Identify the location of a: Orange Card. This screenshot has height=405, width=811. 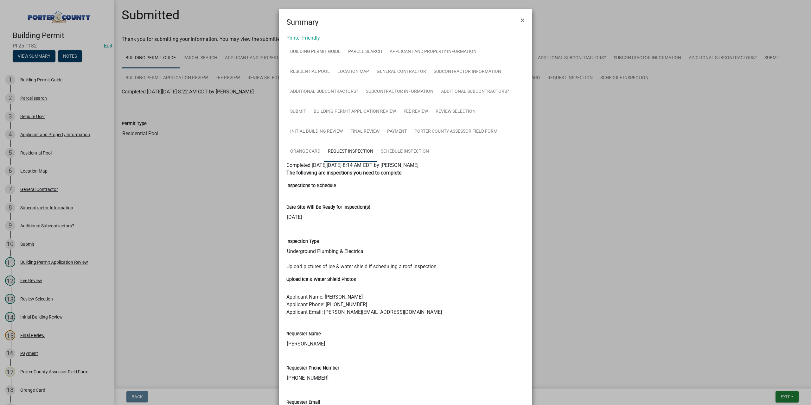
(305, 152).